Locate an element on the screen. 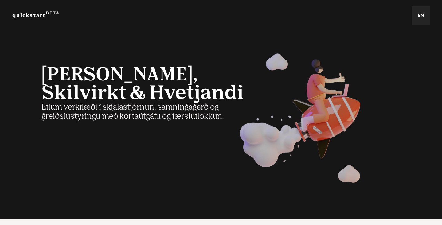  div: Eflum verkflæði í skjalastjórnun, samningagerð og greiðslustýringu með kortaútgáfu og færsluflokkun. is located at coordinates (149, 94).